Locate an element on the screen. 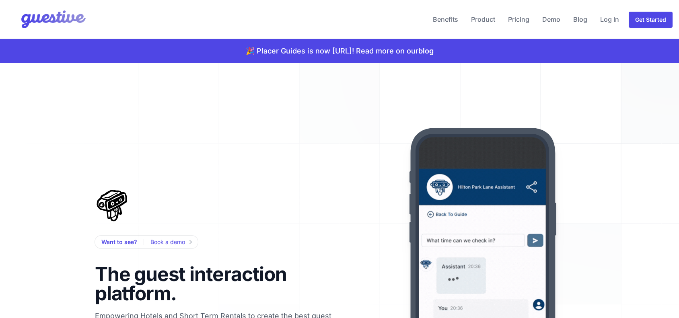  a: Blog is located at coordinates (580, 19).